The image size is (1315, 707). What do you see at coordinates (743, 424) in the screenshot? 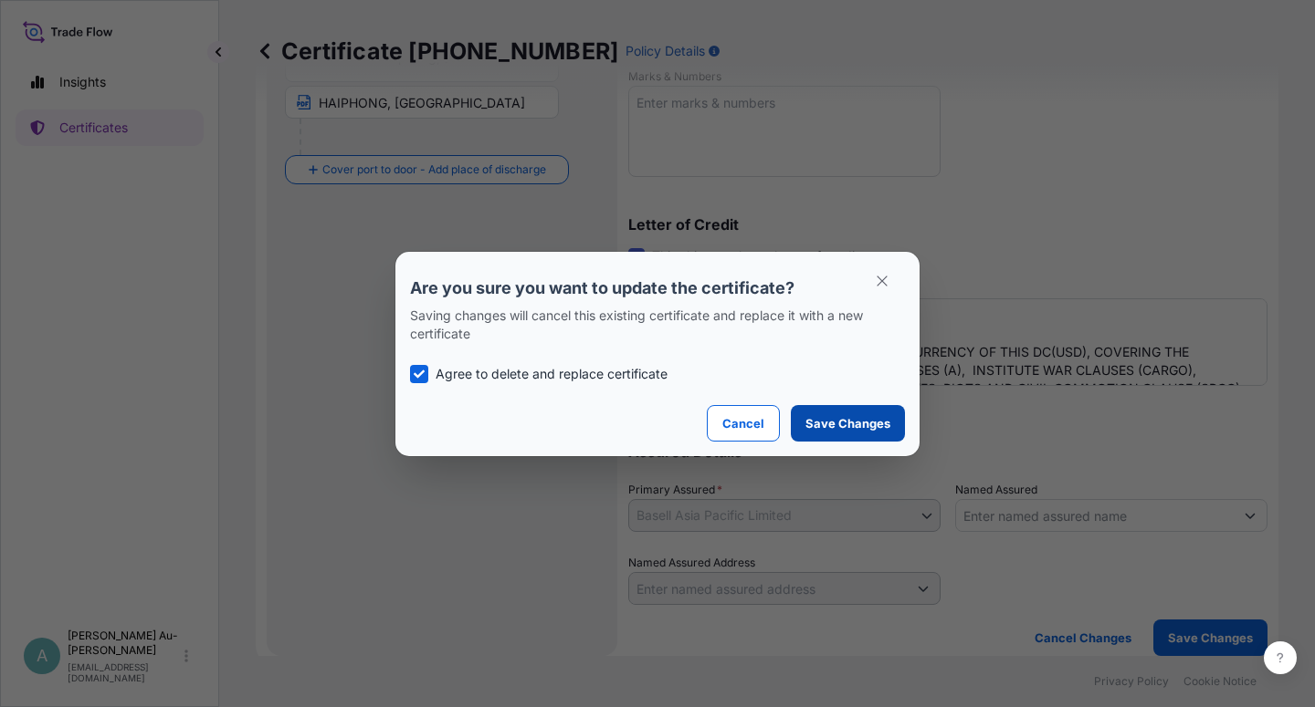
I see `button: Cancel` at bounding box center [743, 424].